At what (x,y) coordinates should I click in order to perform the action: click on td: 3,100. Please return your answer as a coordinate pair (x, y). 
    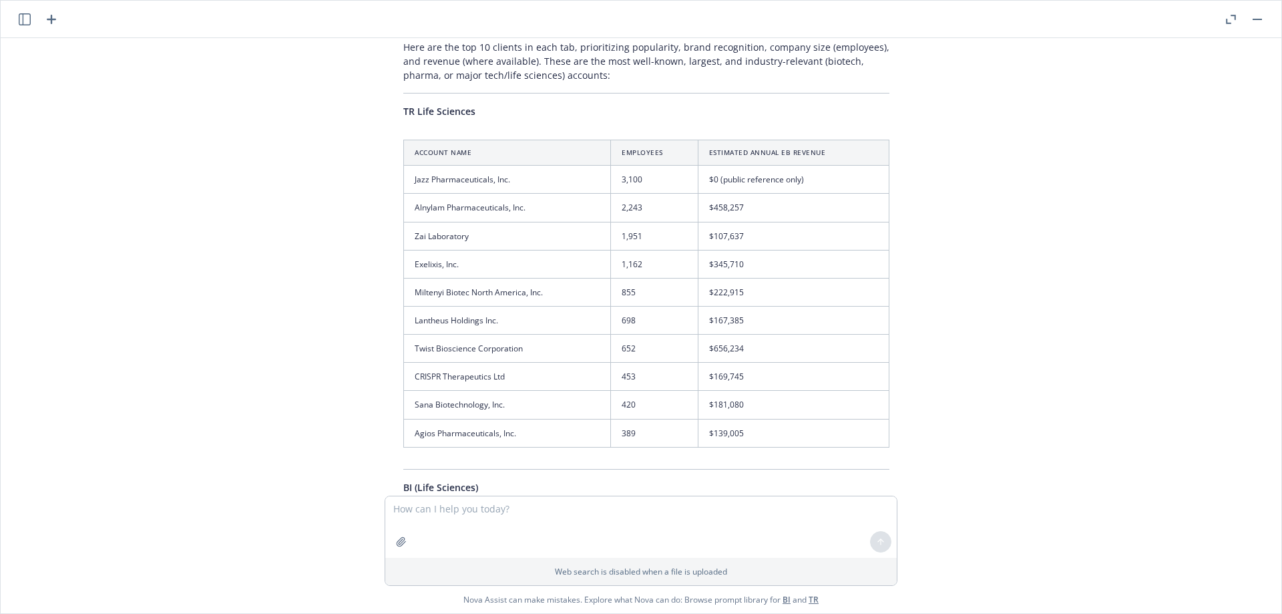
    Looking at the image, I should click on (654, 180).